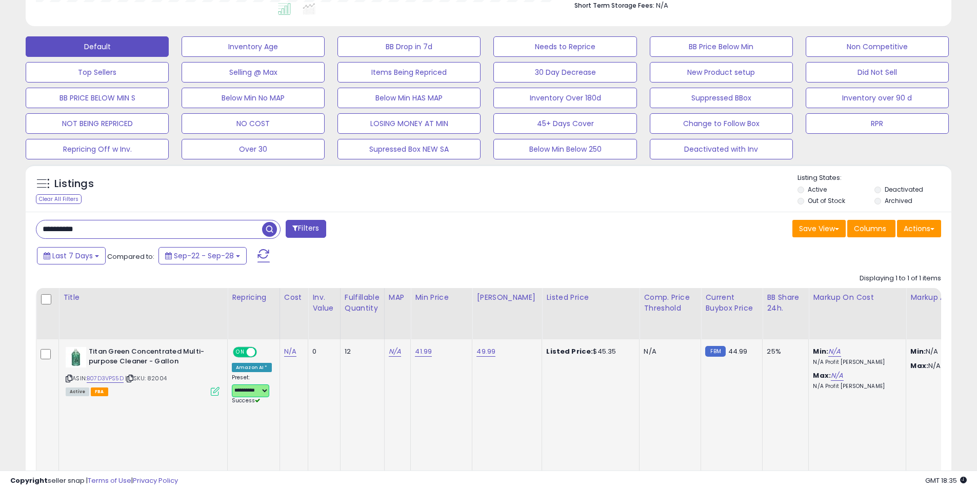 This screenshot has height=491, width=977. What do you see at coordinates (29, 481) in the screenshot?
I see `strong: Copyright` at bounding box center [29, 481].